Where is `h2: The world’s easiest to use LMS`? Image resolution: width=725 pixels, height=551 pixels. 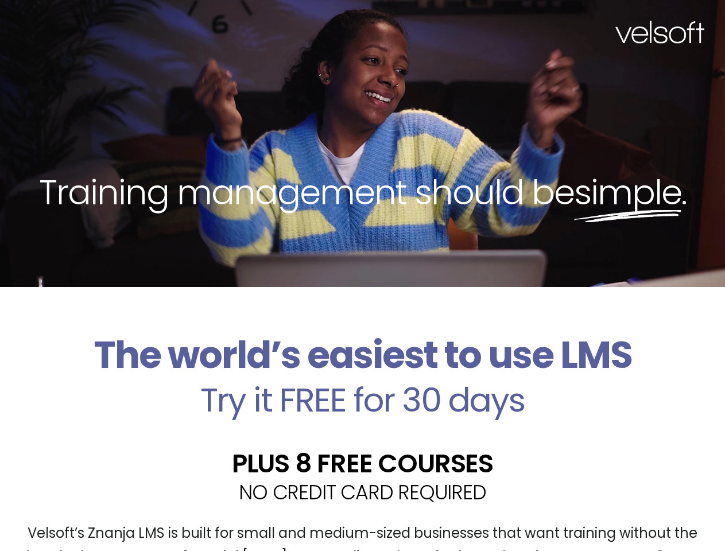
h2: The world’s easiest to use LMS is located at coordinates (362, 355).